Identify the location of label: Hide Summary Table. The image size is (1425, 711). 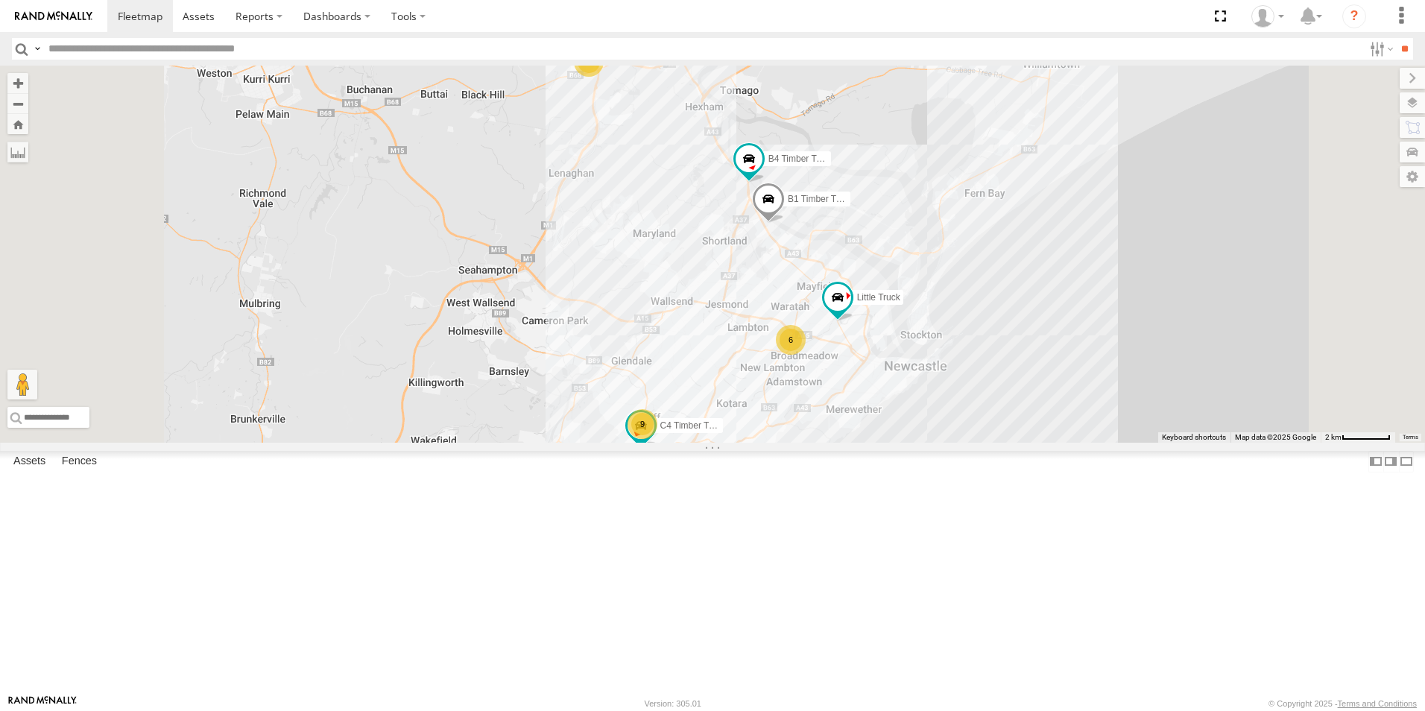
(1406, 461).